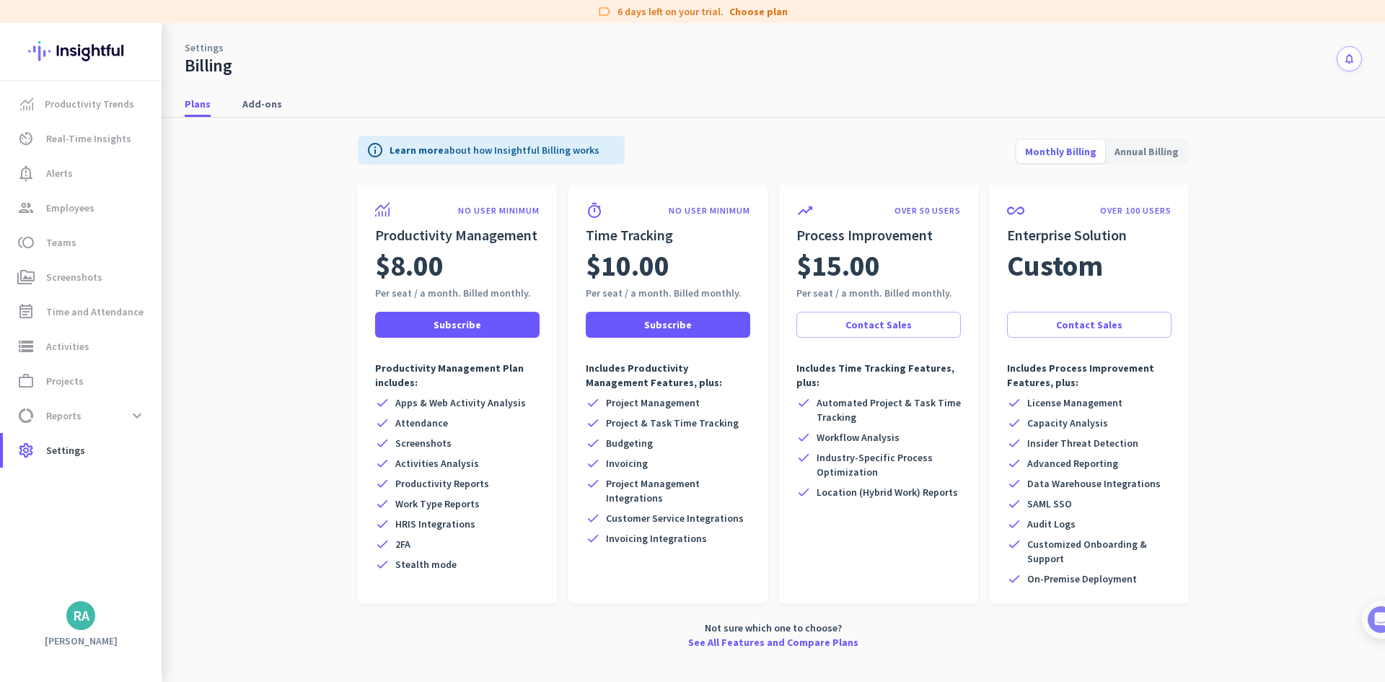  I want to click on h2: Enterprise Solution, so click(1089, 235).